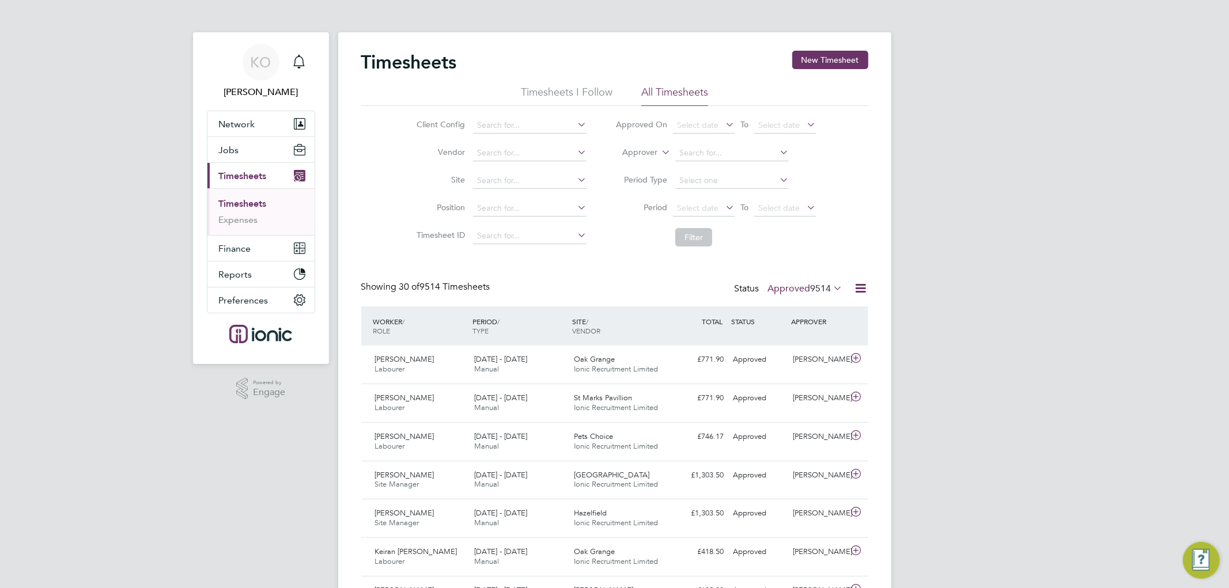  I want to click on span: Hazelfield, so click(590, 513).